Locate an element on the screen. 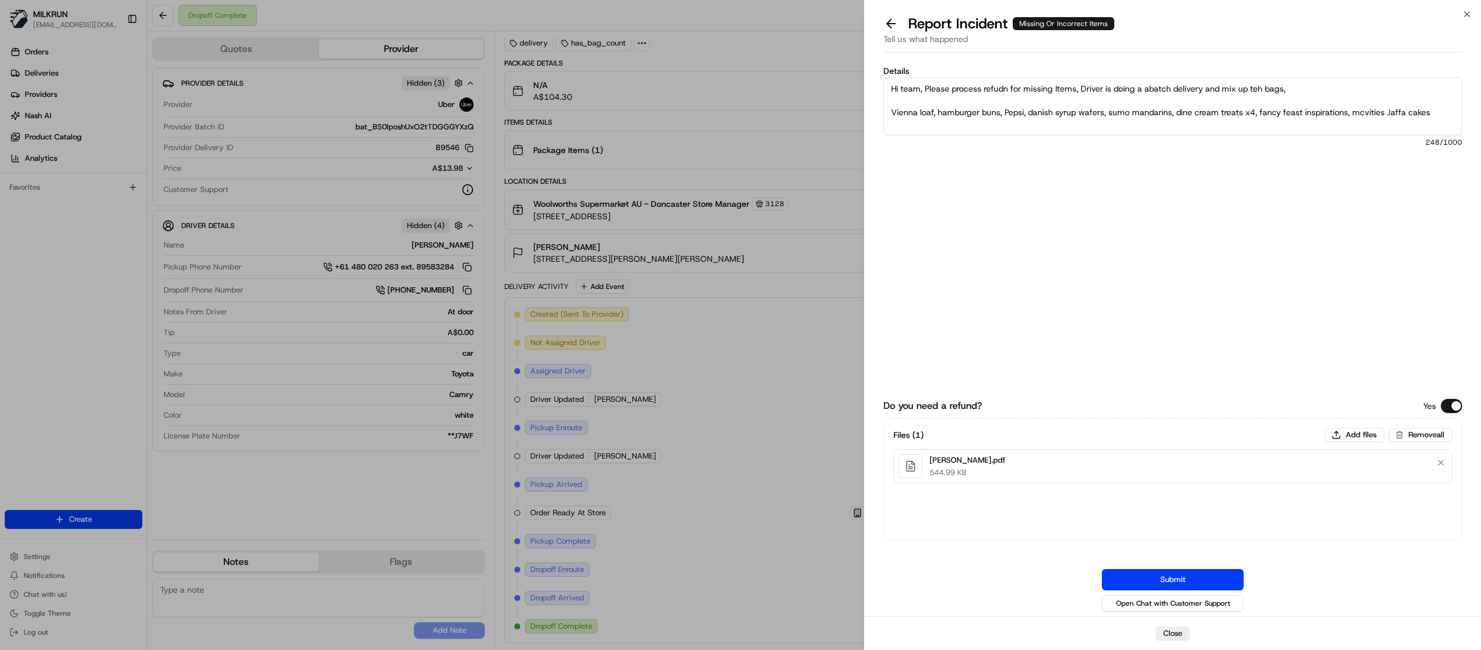  h3: Files ( 1 ) is located at coordinates (908, 435).